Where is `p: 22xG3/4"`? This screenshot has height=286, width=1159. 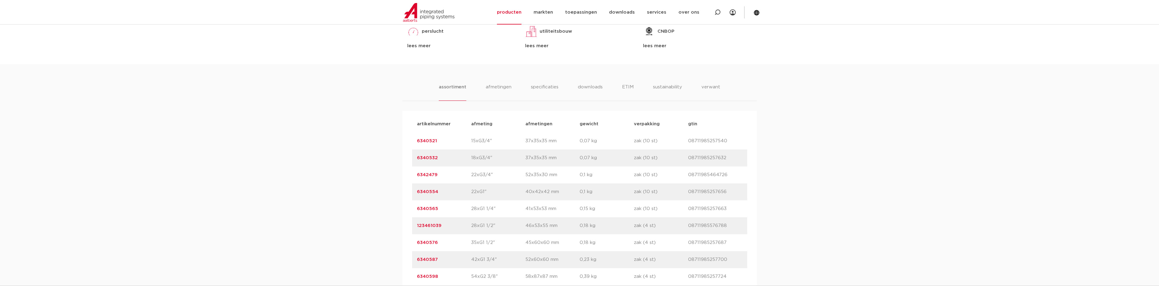 p: 22xG3/4" is located at coordinates (498, 175).